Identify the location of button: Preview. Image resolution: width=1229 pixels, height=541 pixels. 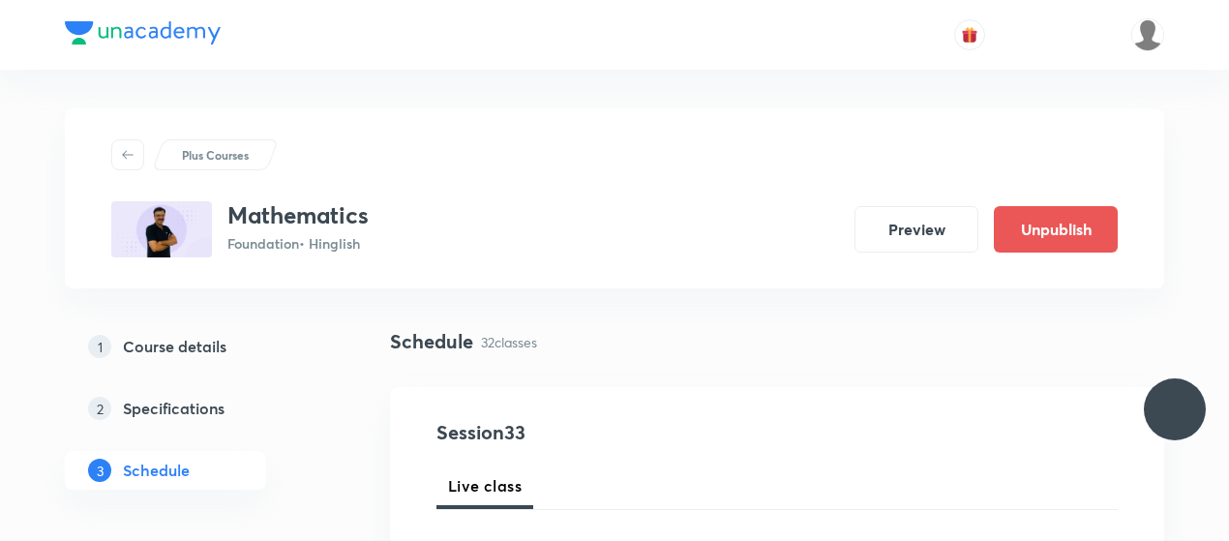
(916, 229).